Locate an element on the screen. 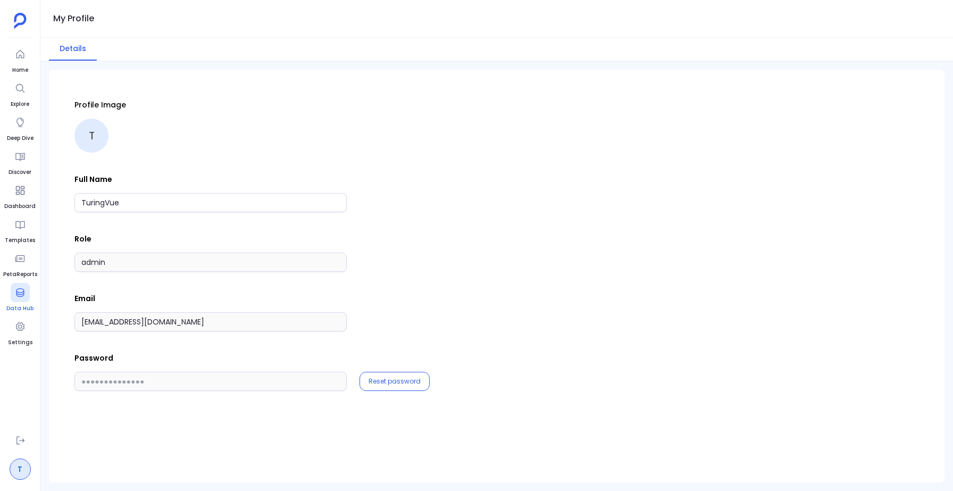 This screenshot has width=953, height=491. a: Dashboard is located at coordinates (20, 196).